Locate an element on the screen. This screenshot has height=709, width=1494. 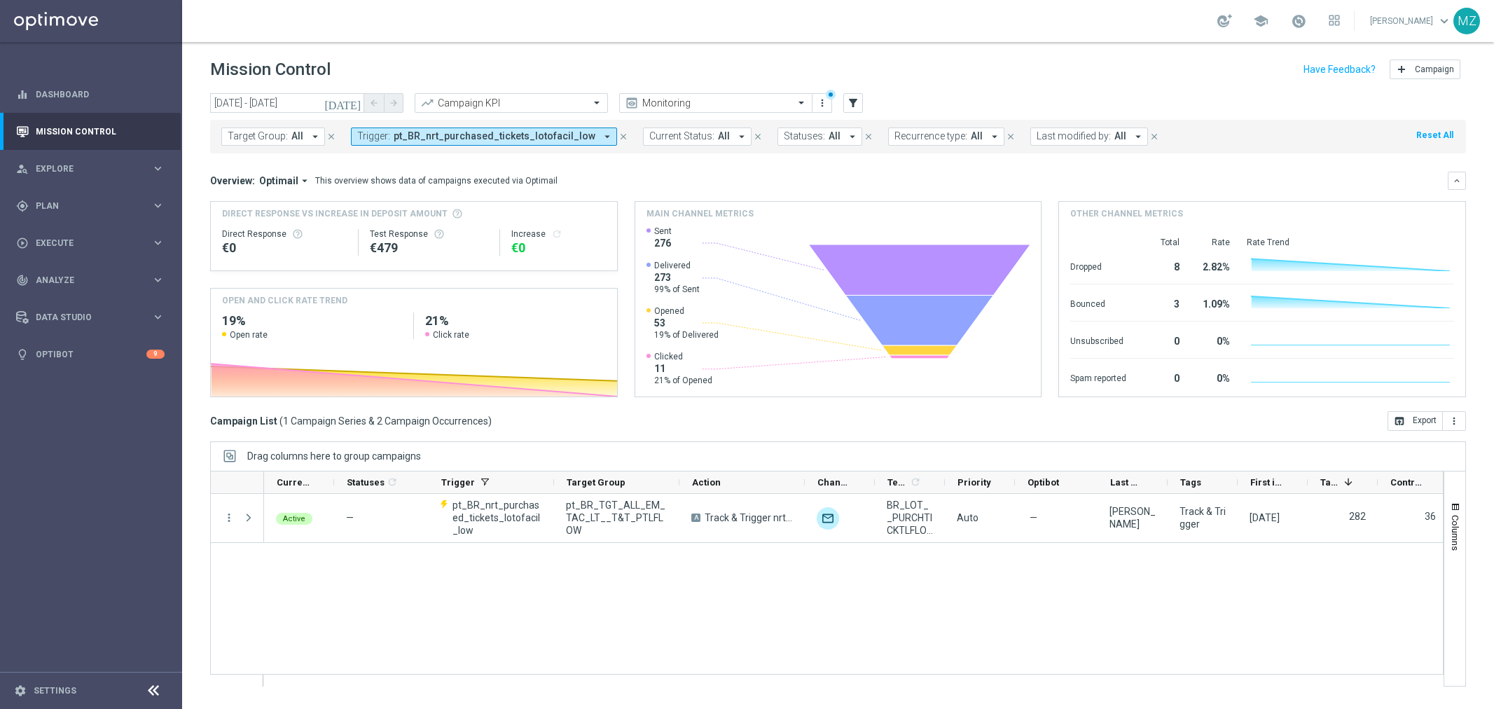
h2: 21% is located at coordinates (515, 321).